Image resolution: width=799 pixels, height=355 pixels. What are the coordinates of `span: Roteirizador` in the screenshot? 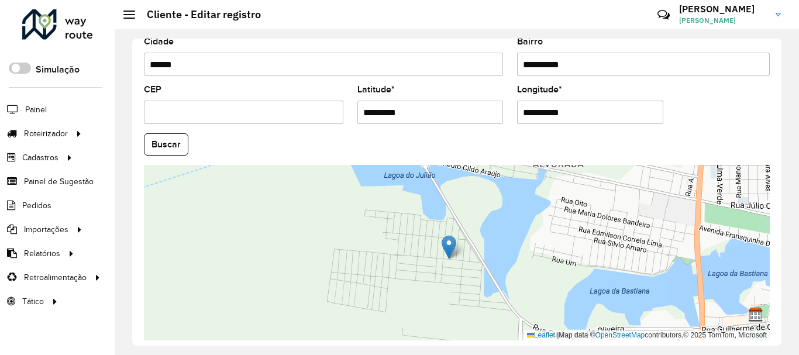 It's located at (46, 133).